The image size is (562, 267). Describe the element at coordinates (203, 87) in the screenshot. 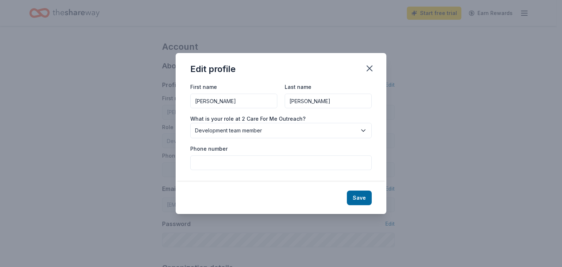

I see `label: First name` at that location.